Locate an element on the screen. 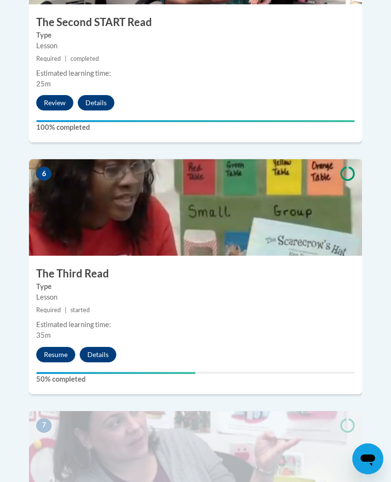 The image size is (391, 482). img: Course Image is located at coordinates (195, 208).